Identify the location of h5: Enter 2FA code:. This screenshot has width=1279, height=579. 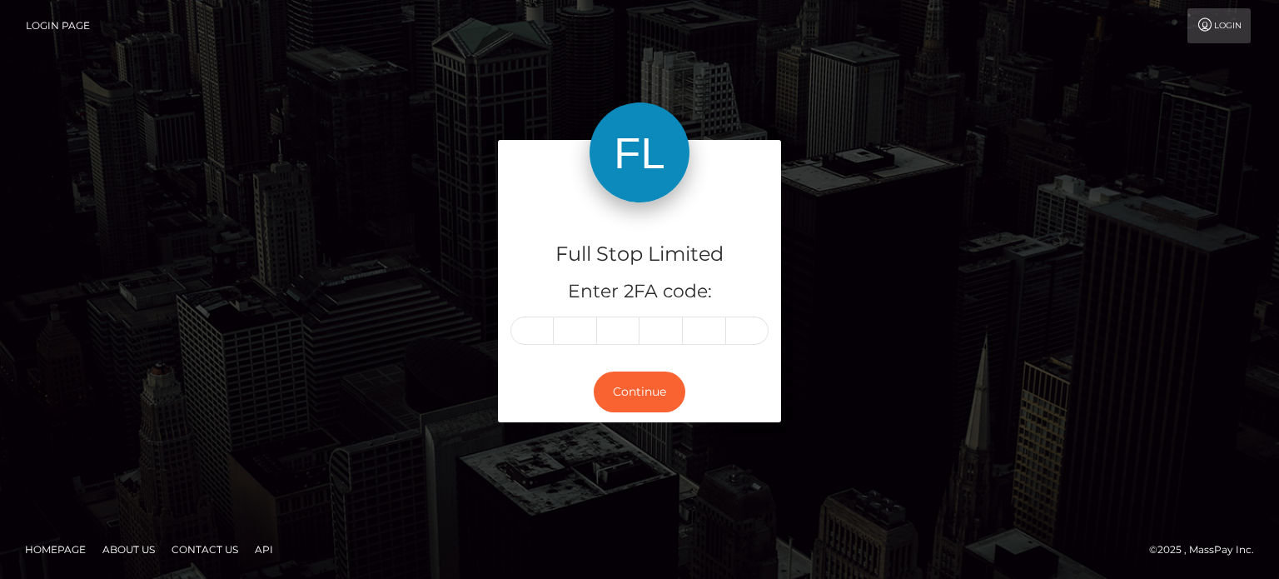
(639, 291).